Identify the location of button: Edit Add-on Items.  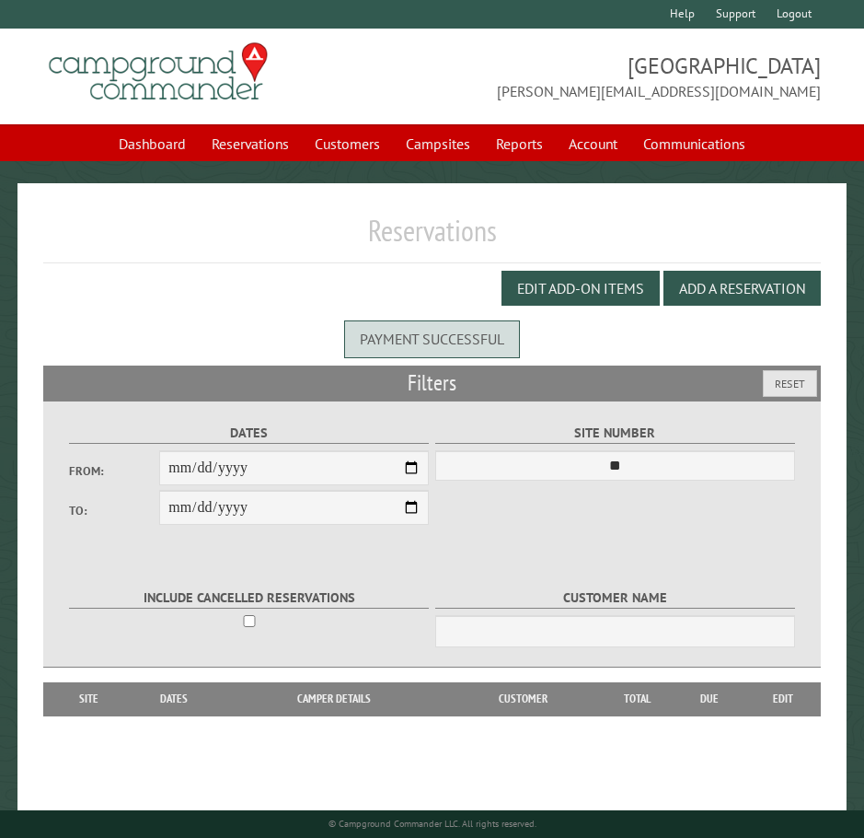
(581, 288).